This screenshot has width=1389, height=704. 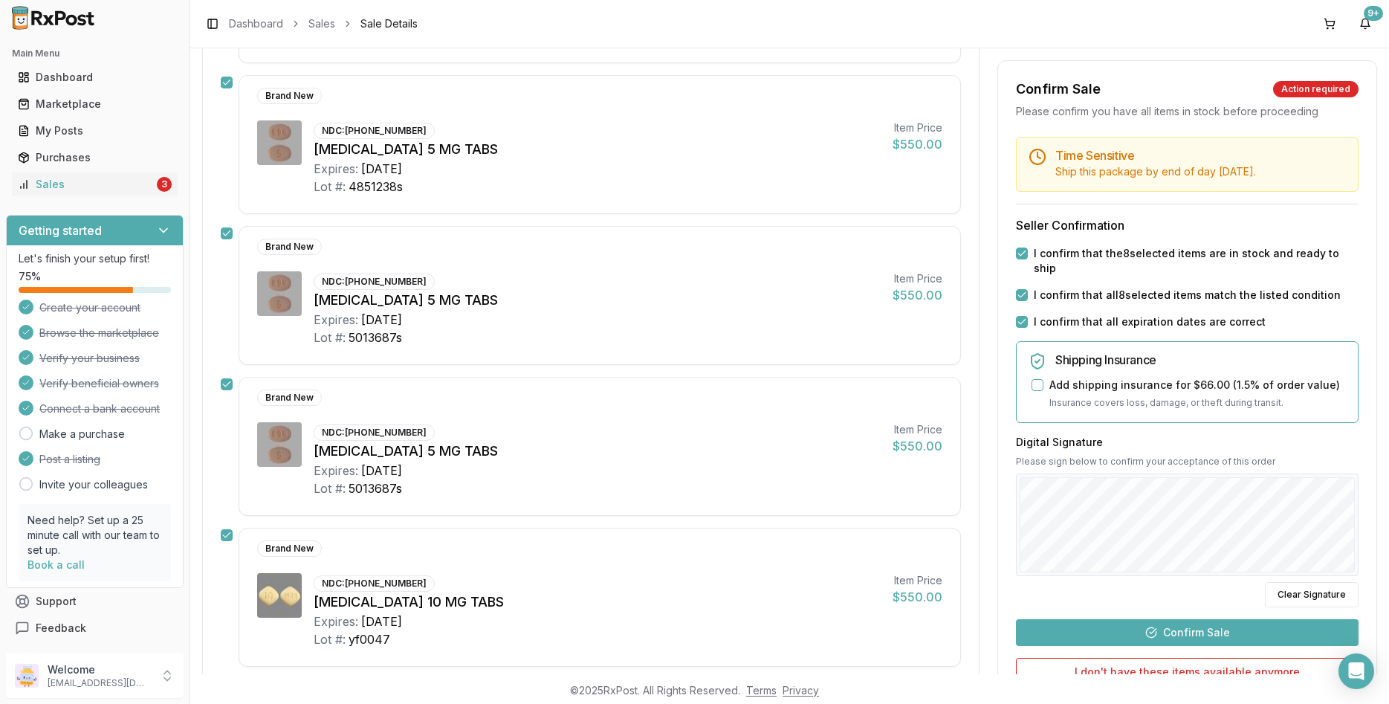 What do you see at coordinates (90, 308) in the screenshot?
I see `span: Create your account` at bounding box center [90, 308].